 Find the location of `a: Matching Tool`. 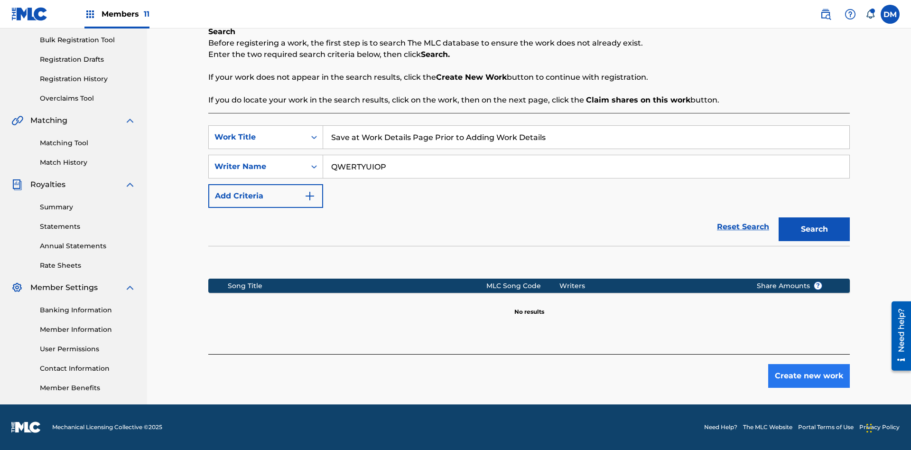

a: Matching Tool is located at coordinates (88, 143).